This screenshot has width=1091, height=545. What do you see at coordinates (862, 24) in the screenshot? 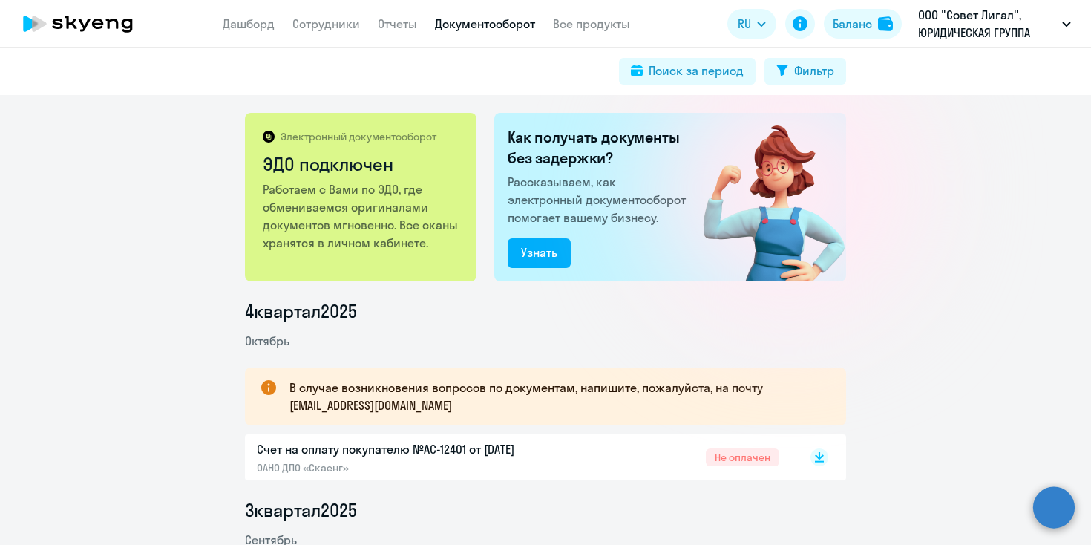
I see `button: Балансbalance` at bounding box center [862, 24].